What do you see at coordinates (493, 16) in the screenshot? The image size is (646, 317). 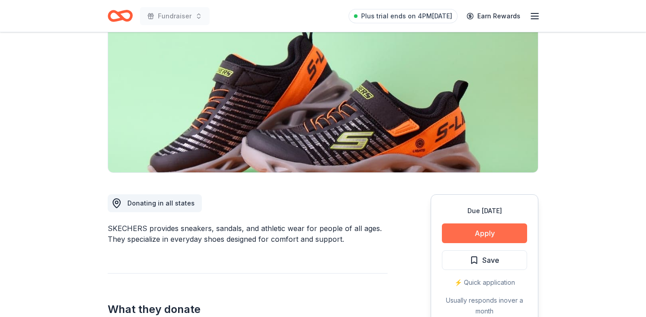 I see `a: Earn Rewards` at bounding box center [493, 16].